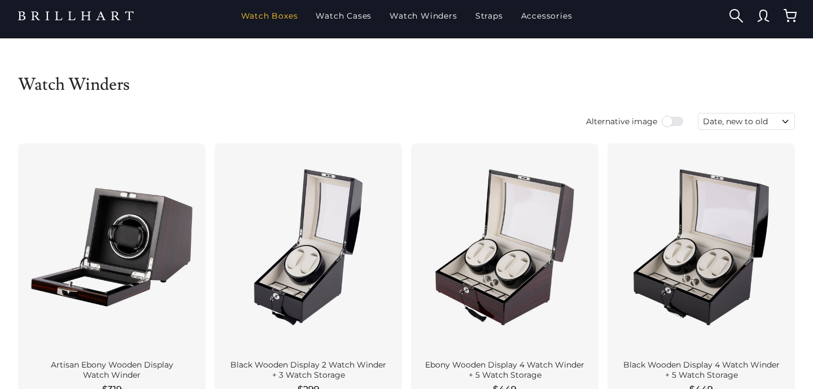 The image size is (813, 389). I want to click on a: Straps, so click(489, 16).